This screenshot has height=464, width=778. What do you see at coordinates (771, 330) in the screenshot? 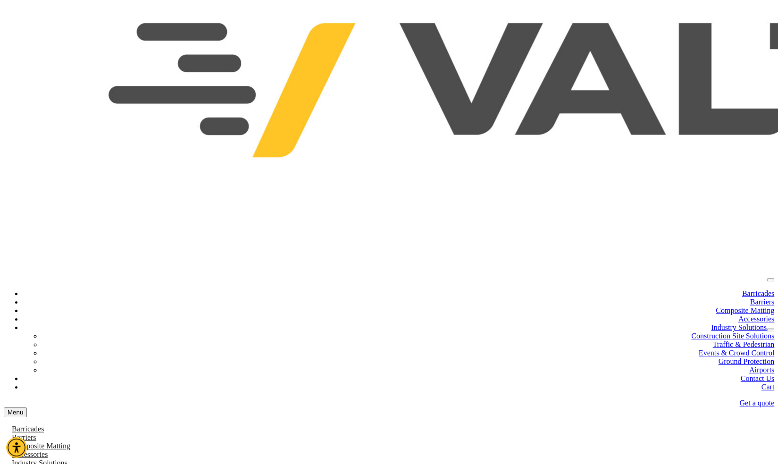
I see `button: dropdown toggle` at bounding box center [771, 330].